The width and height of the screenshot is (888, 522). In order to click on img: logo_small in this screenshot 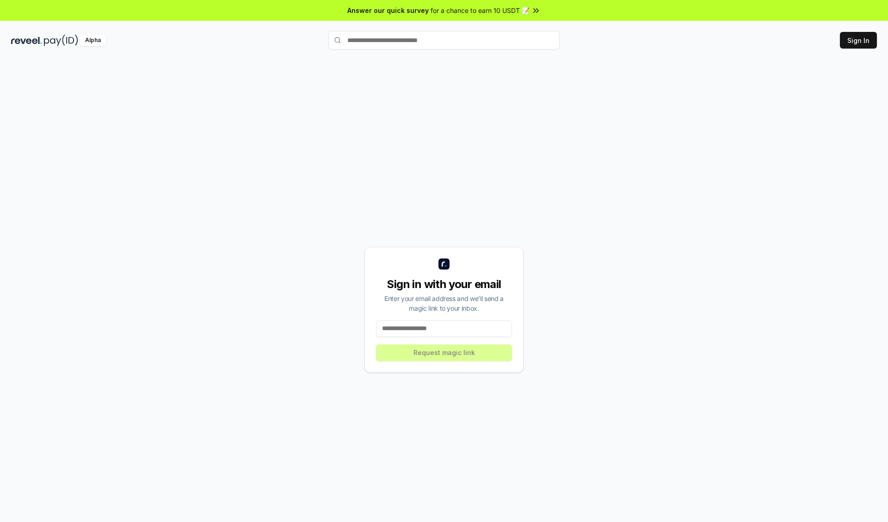, I will do `click(444, 264)`.